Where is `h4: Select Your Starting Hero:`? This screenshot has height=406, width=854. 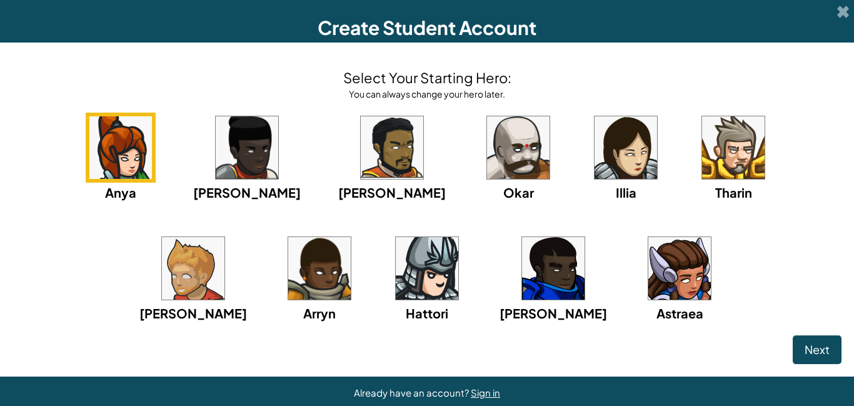 h4: Select Your Starting Hero: is located at coordinates (427, 77).